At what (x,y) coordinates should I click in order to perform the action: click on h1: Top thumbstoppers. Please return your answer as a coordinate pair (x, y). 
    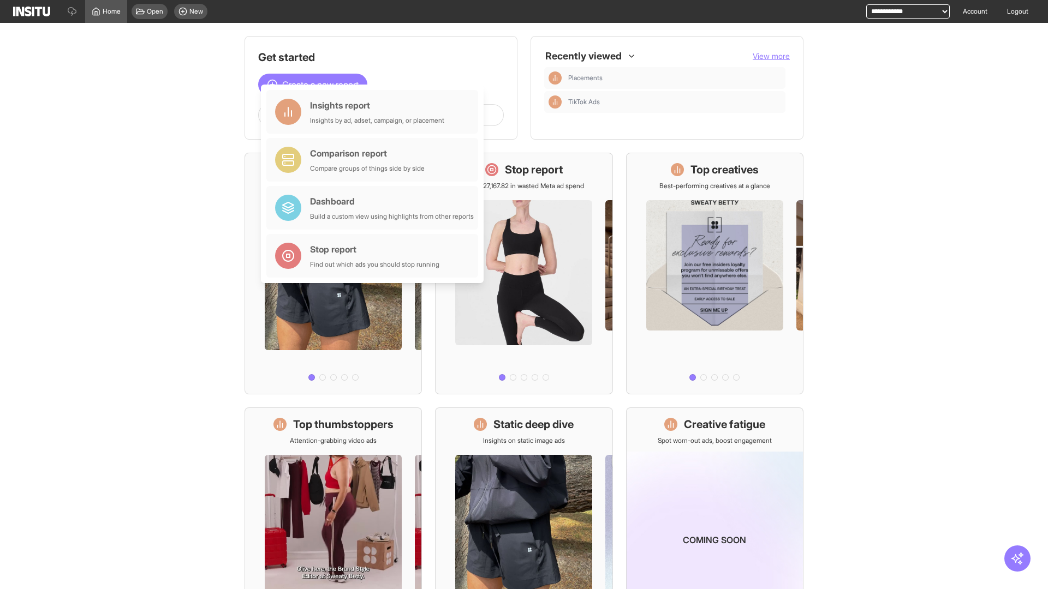
    Looking at the image, I should click on (343, 425).